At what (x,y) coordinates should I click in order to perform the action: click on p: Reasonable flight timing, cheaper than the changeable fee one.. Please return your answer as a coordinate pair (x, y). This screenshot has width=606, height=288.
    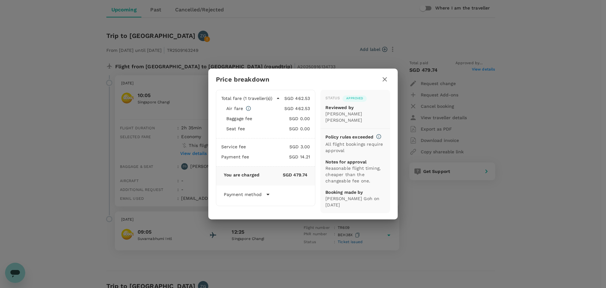
    Looking at the image, I should click on (355, 174).